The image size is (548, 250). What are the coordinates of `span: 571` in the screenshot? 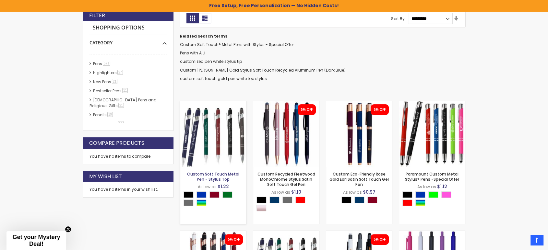 It's located at (106, 63).